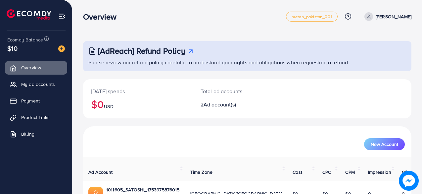 This screenshot has width=422, height=194. What do you see at coordinates (297, 172) in the screenshot?
I see `span: Cost` at bounding box center [297, 172].